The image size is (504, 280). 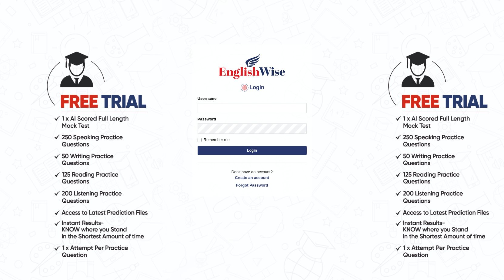 What do you see at coordinates (214, 140) in the screenshot?
I see `label: Remember me` at bounding box center [214, 140].